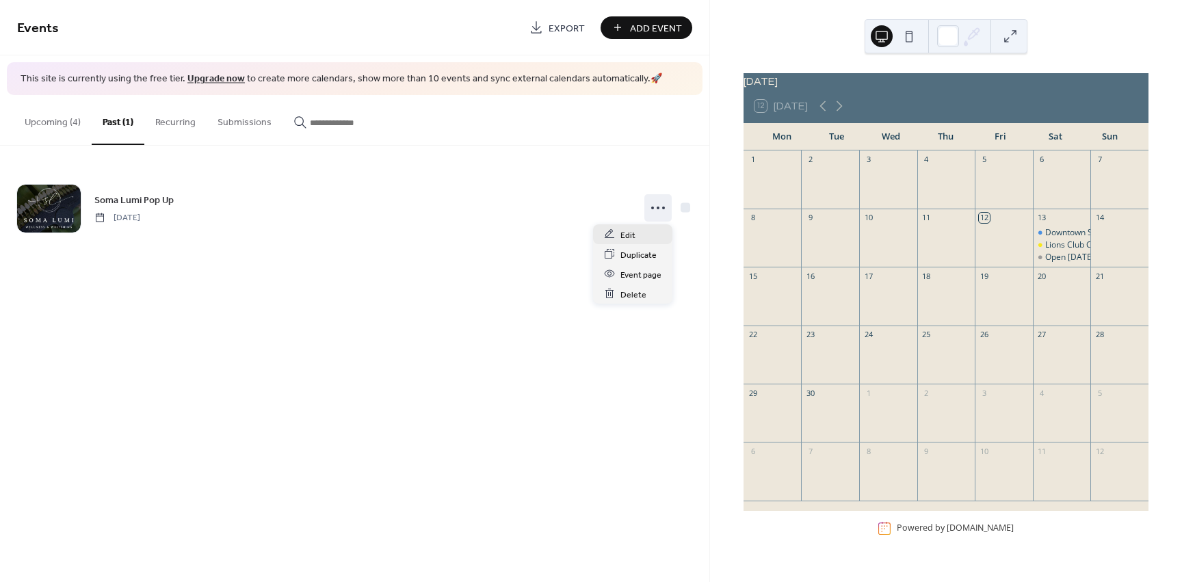 This screenshot has width=1182, height=582. Describe the element at coordinates (946, 137) in the screenshot. I see `div: Thu` at that location.